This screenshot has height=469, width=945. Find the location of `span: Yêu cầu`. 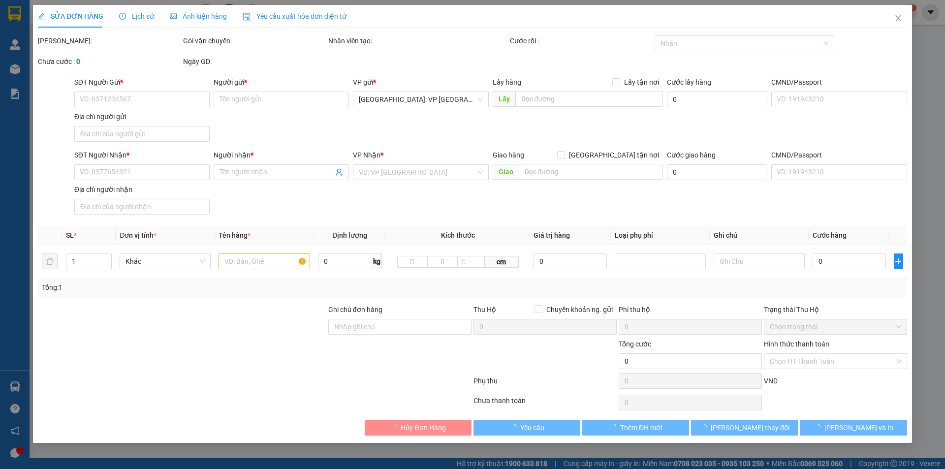

span: Yêu cầu is located at coordinates (532, 427).